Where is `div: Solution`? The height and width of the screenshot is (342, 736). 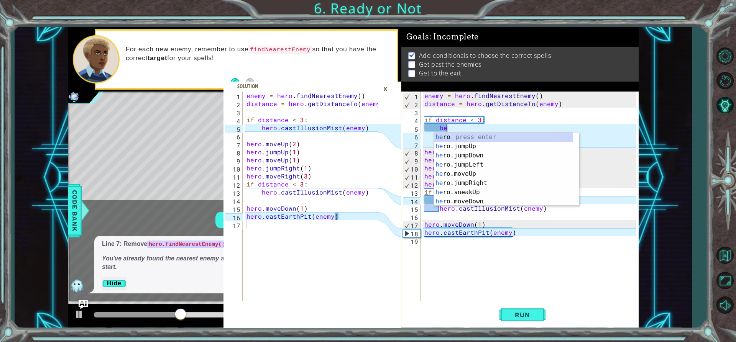 div: Solution is located at coordinates (248, 86).